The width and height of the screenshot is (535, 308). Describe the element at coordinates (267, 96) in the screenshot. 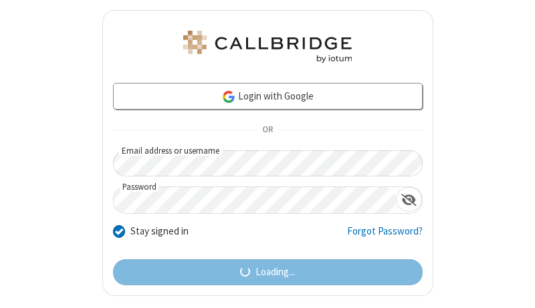

I see `a: Login with Google` at that location.